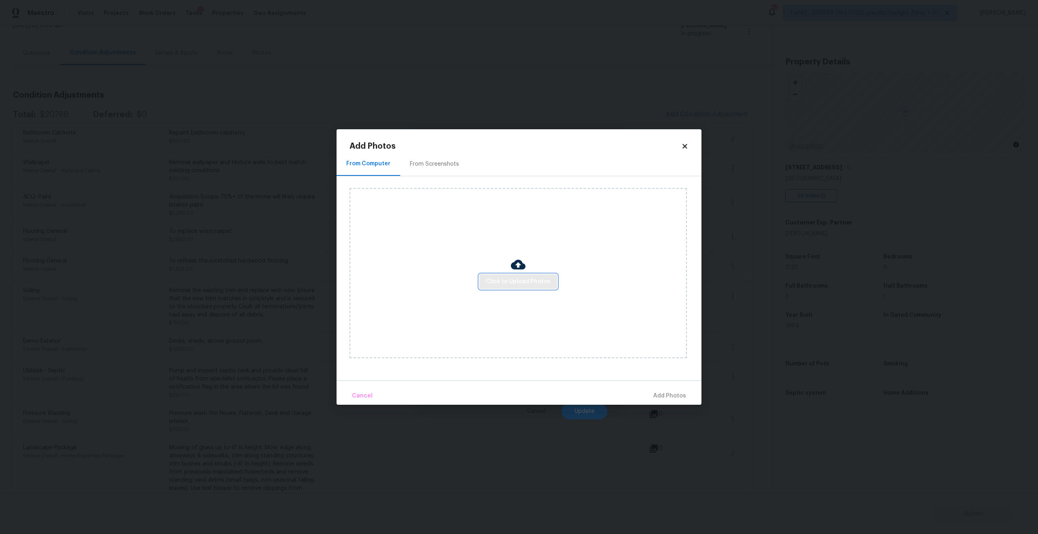 Image resolution: width=1038 pixels, height=534 pixels. Describe the element at coordinates (518, 282) in the screenshot. I see `span: Click to Upload Photos` at that location.